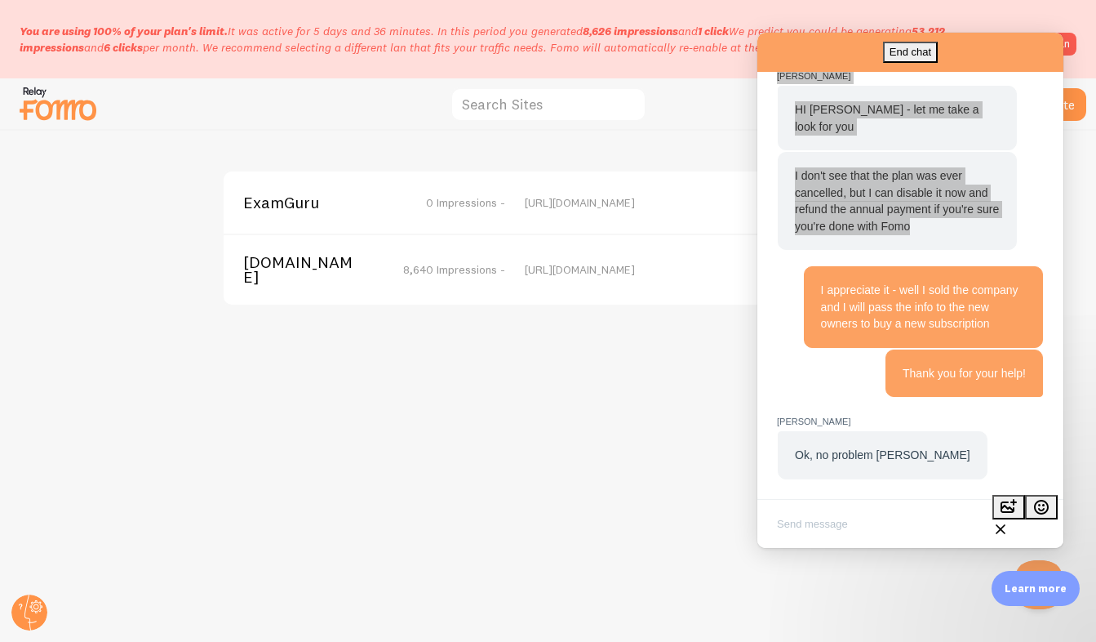  What do you see at coordinates (58, 103) in the screenshot?
I see `img: fomo-relay-logo-orange.svg` at bounding box center [58, 103].